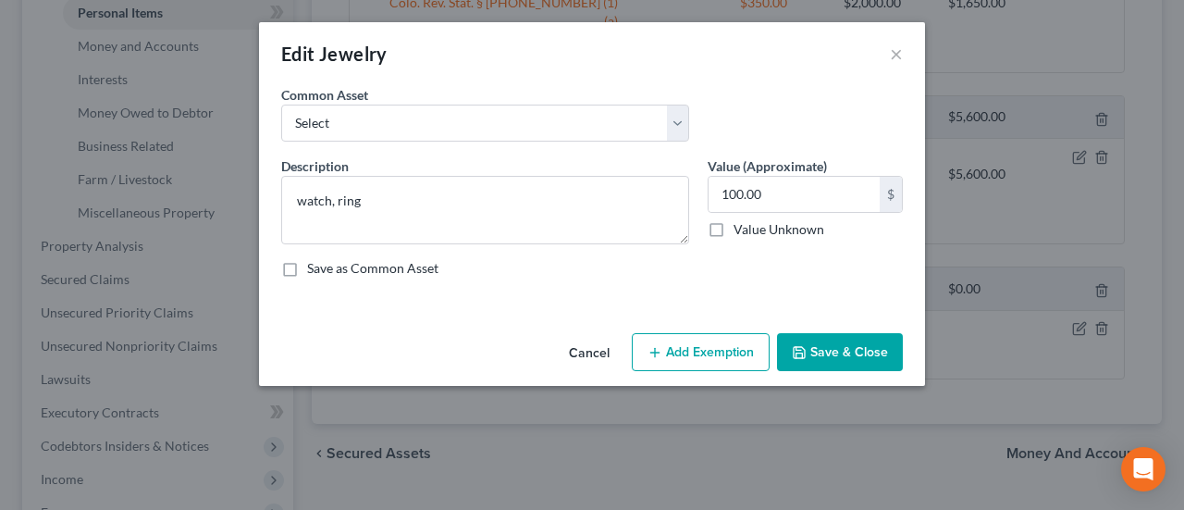 The image size is (1184, 510). What do you see at coordinates (314, 166) in the screenshot?
I see `span: Description` at bounding box center [314, 166].